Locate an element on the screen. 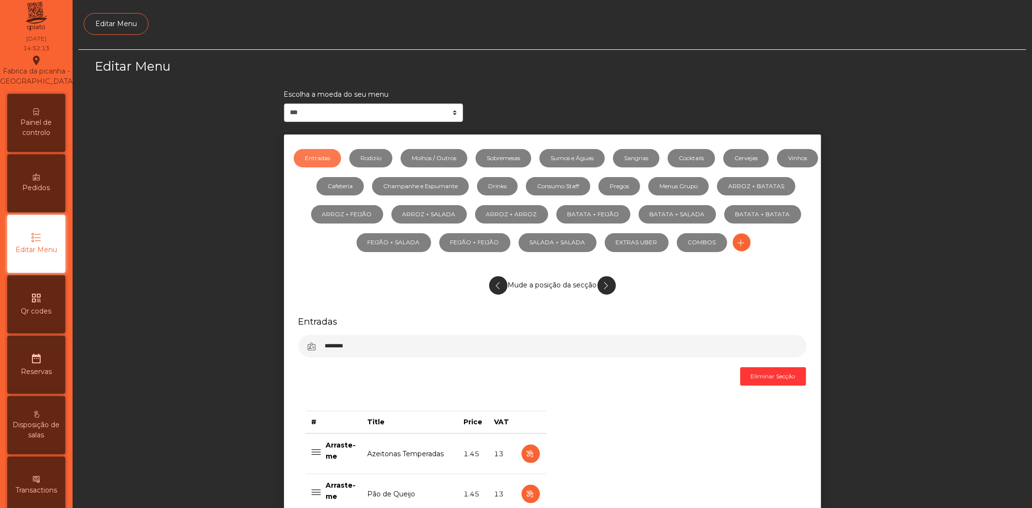 This screenshot has width=1032, height=508. i: qr_code is located at coordinates (36, 298).